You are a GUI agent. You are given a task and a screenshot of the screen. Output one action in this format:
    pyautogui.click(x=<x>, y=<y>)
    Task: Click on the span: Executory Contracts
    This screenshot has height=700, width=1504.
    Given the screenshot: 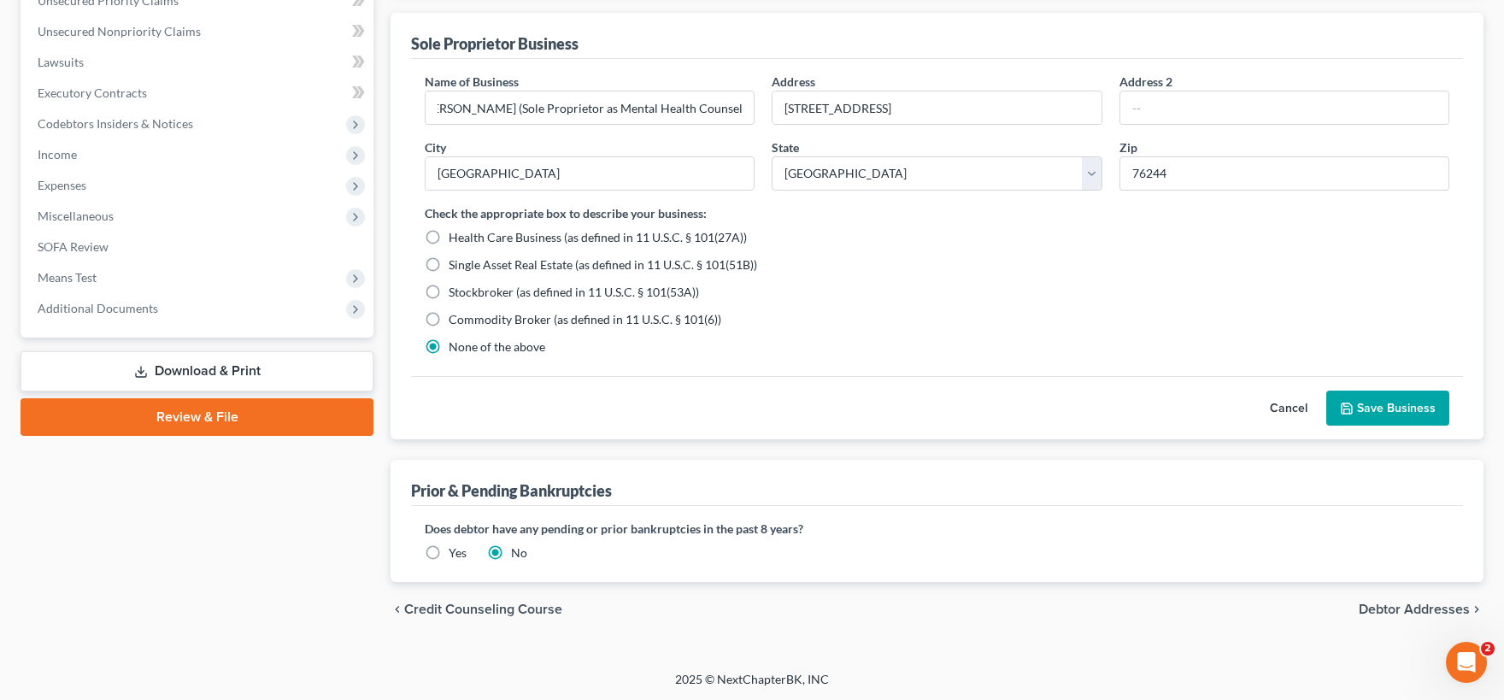 What is the action you would take?
    pyautogui.click(x=92, y=92)
    